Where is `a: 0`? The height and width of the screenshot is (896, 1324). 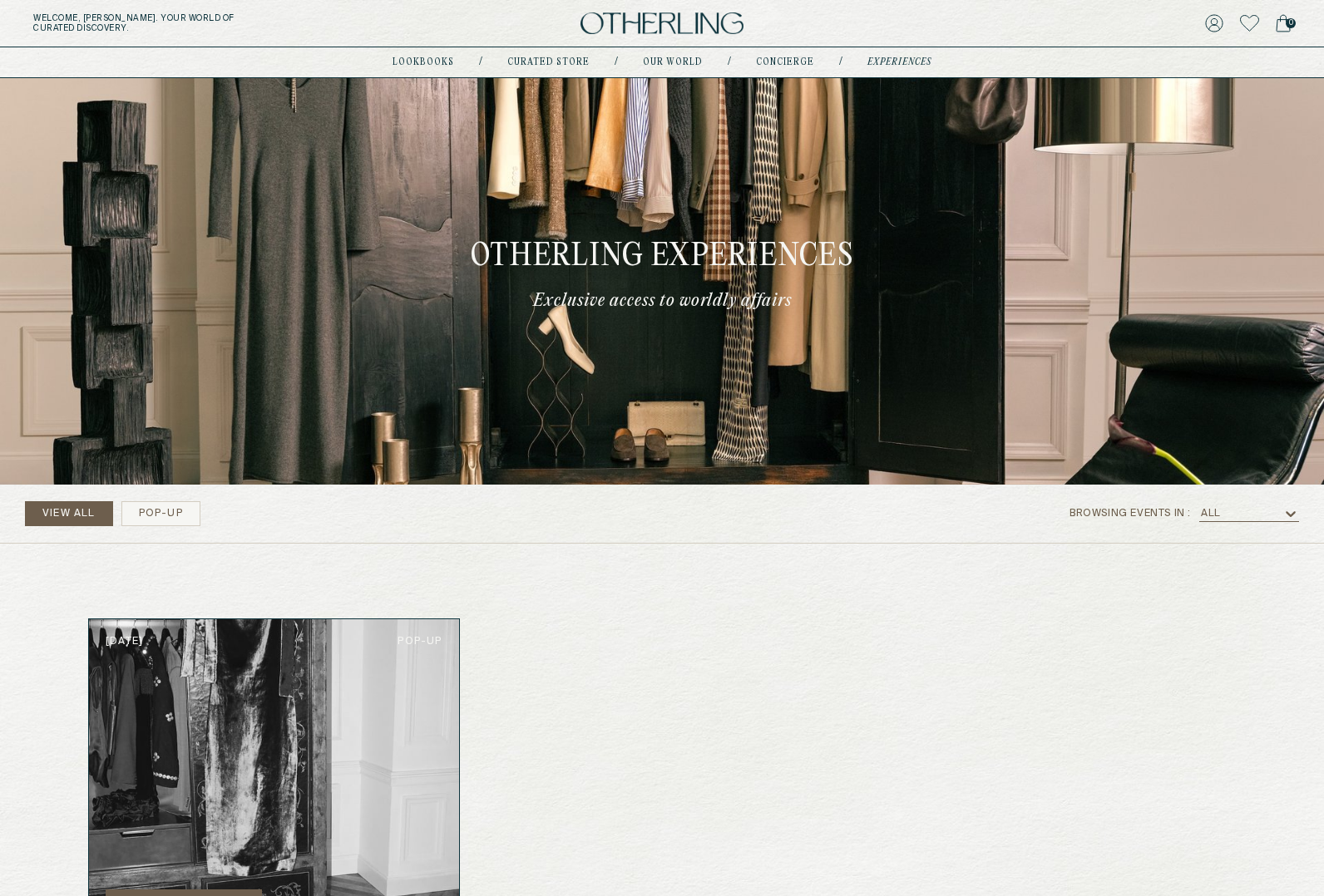
a: 0 is located at coordinates (1283, 23).